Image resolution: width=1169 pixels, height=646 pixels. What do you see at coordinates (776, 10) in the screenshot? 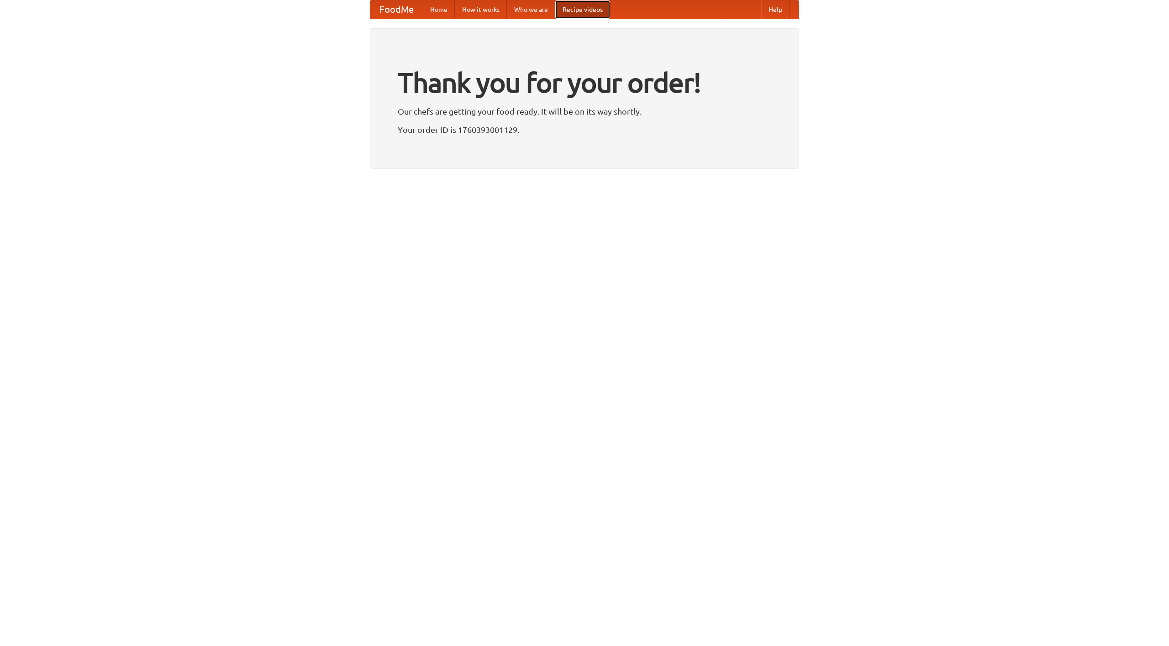
I see `a: Help` at bounding box center [776, 10].